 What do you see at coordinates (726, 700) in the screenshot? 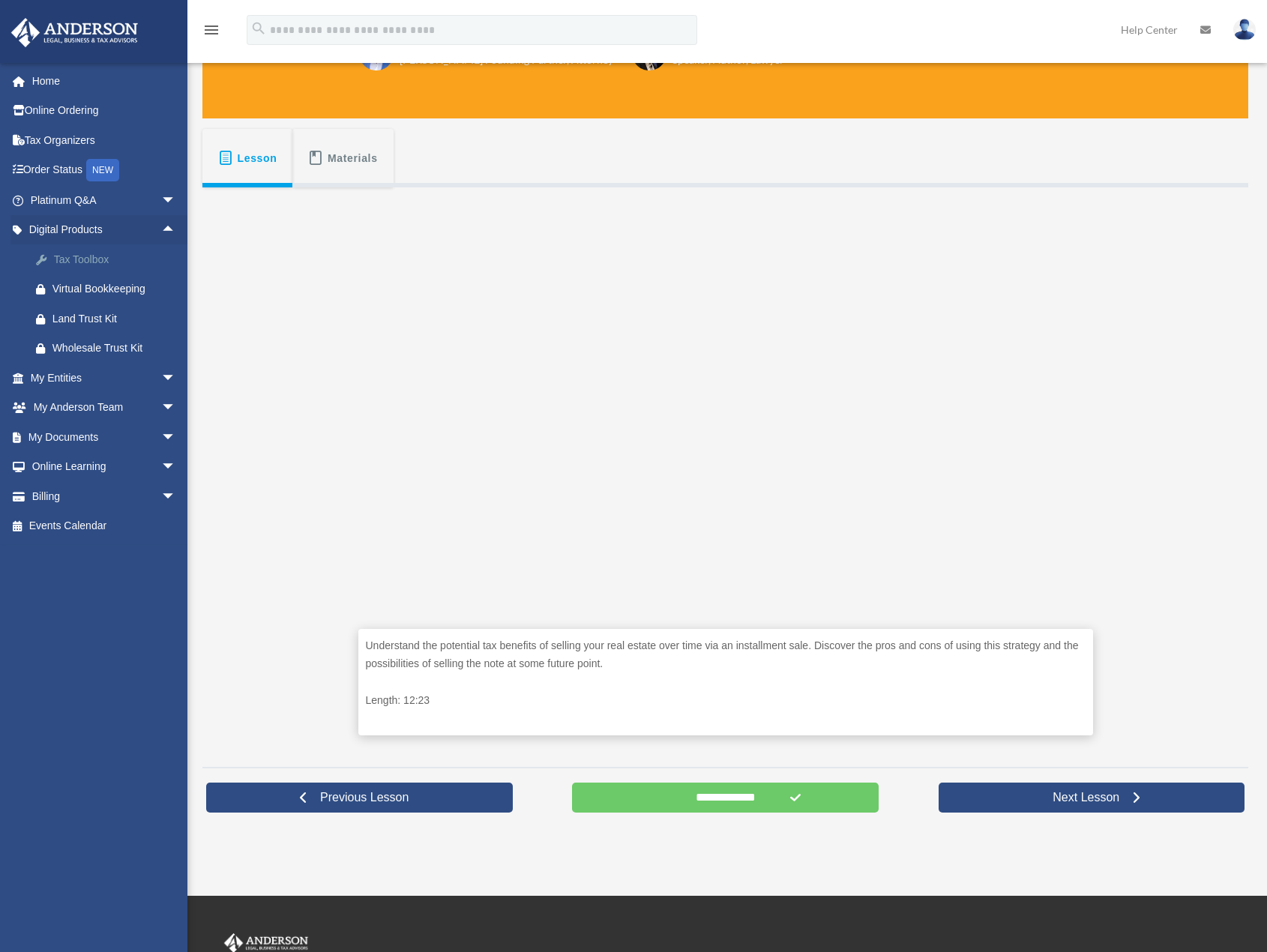
I see `p: Length: 12:23` at bounding box center [726, 700].